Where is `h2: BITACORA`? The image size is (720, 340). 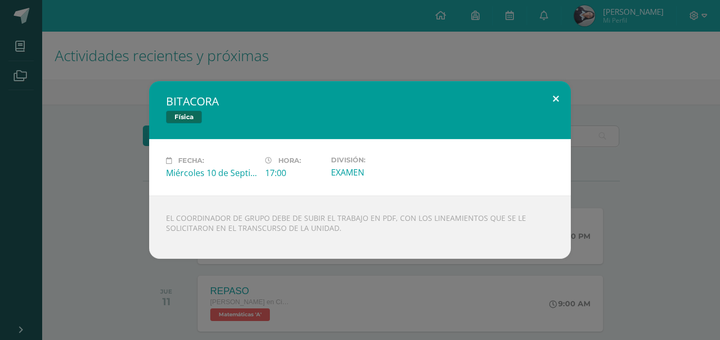
h2: BITACORA is located at coordinates (360, 101).